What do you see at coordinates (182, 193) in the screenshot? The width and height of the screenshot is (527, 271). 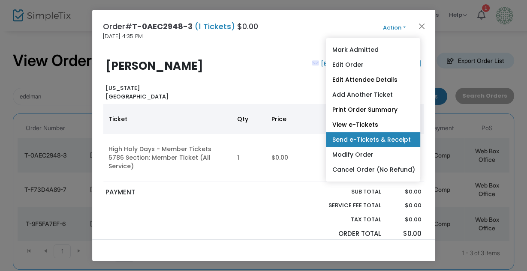 I see `p: PAYMENT` at bounding box center [182, 193].